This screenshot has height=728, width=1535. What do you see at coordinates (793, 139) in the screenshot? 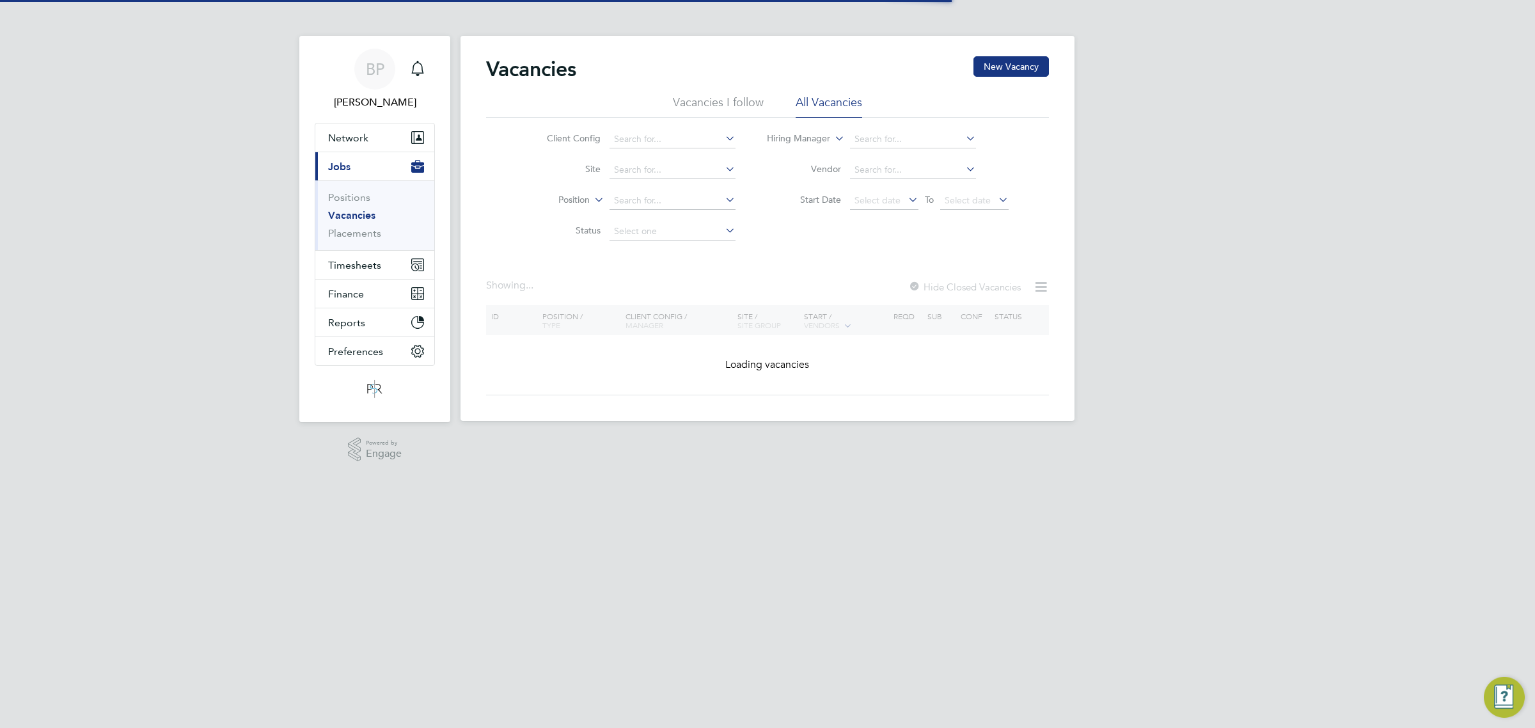
I see `label: Hiring Manager` at bounding box center [793, 139].